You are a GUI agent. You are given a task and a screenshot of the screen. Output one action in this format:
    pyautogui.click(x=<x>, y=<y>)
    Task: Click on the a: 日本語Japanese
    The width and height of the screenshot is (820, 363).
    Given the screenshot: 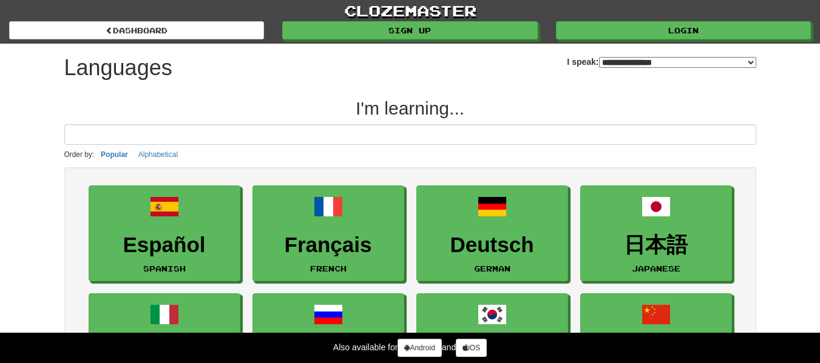 What is the action you would take?
    pyautogui.click(x=656, y=234)
    